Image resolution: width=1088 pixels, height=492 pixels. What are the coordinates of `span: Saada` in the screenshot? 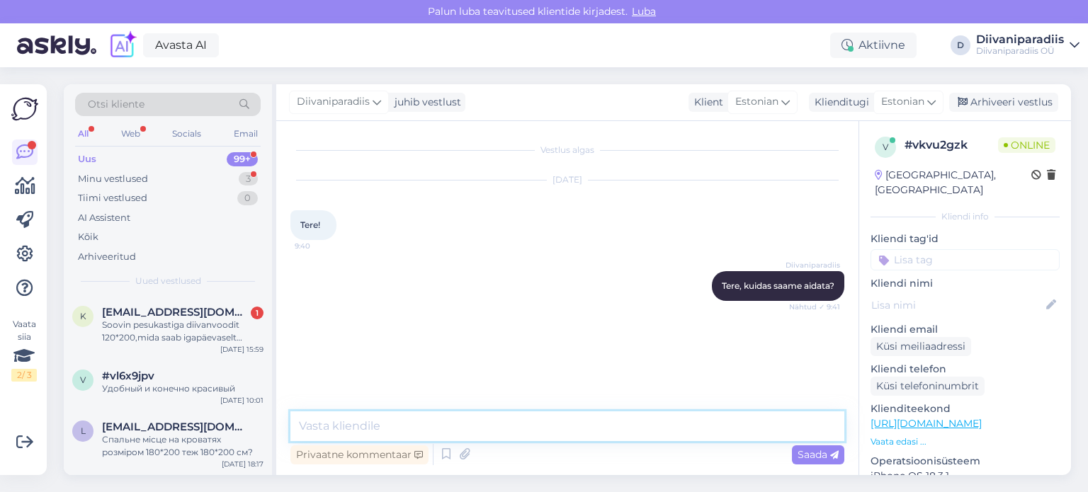 It's located at (818, 455).